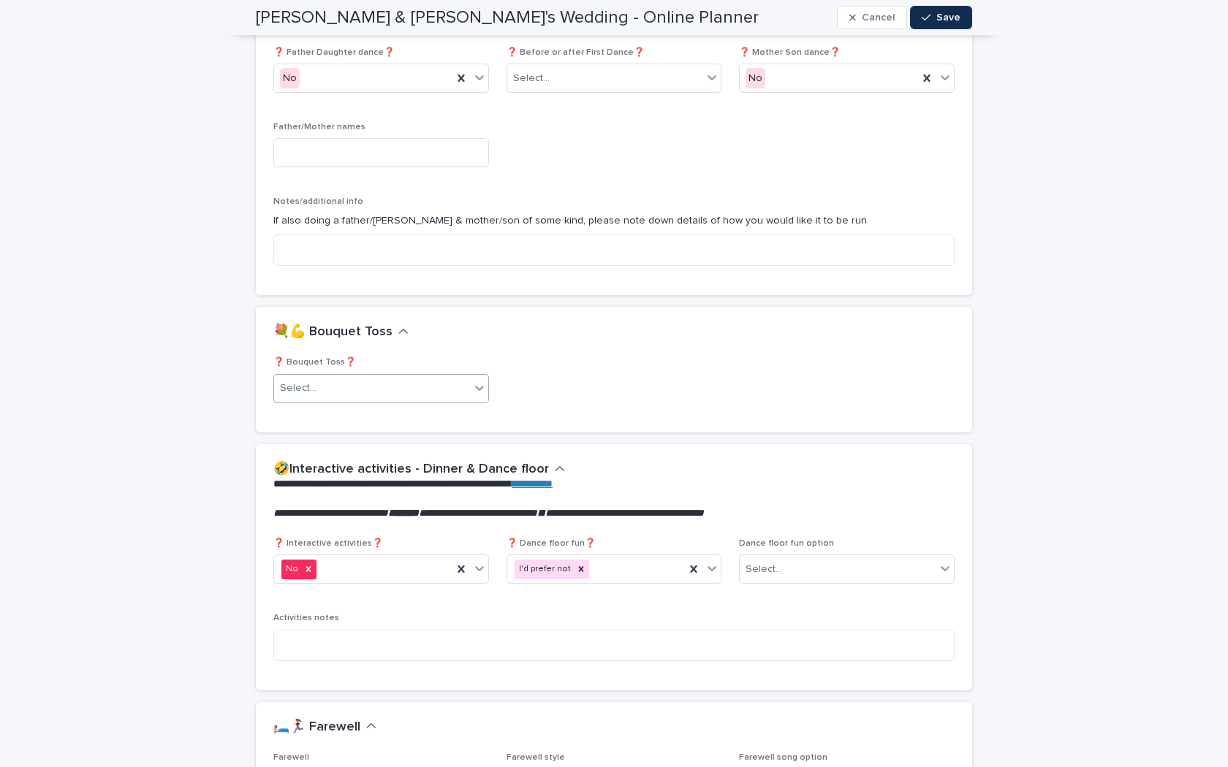  What do you see at coordinates (328, 544) in the screenshot?
I see `span: ❓ Interactive activities❓` at bounding box center [328, 544].